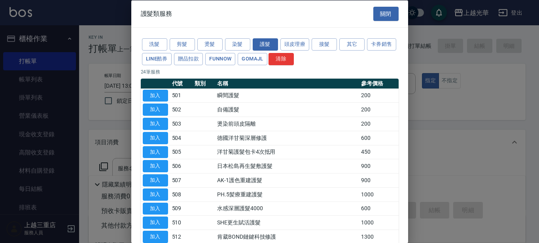 The height and width of the screenshot is (243, 539). I want to click on button: 染髮, so click(238, 44).